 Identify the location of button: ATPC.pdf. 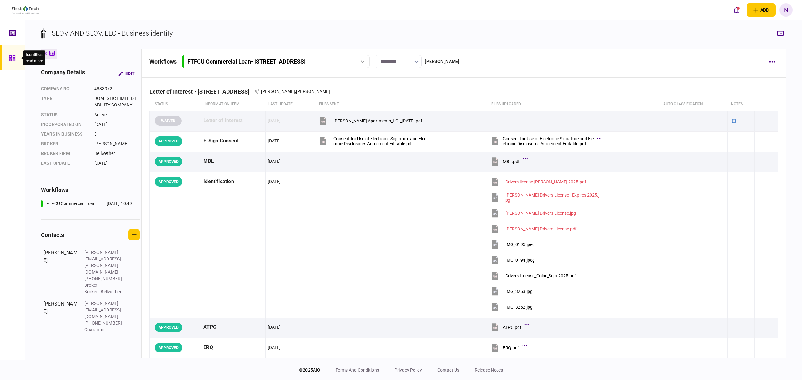
(509, 327).